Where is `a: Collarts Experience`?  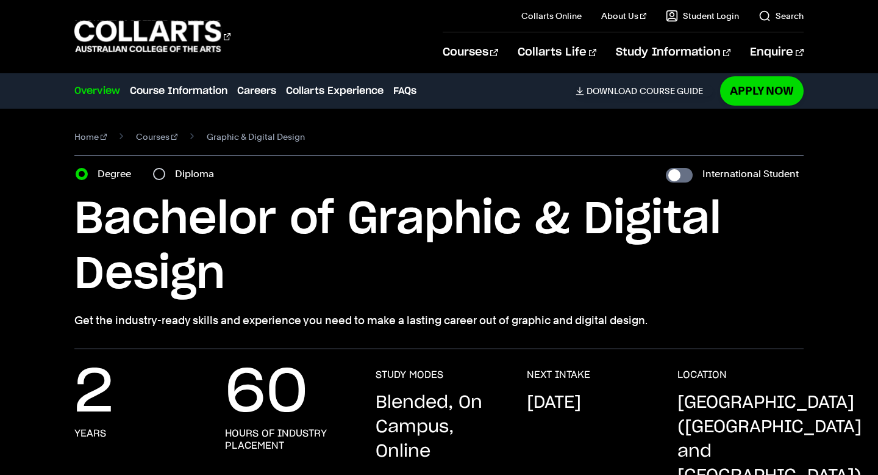 a: Collarts Experience is located at coordinates (335, 91).